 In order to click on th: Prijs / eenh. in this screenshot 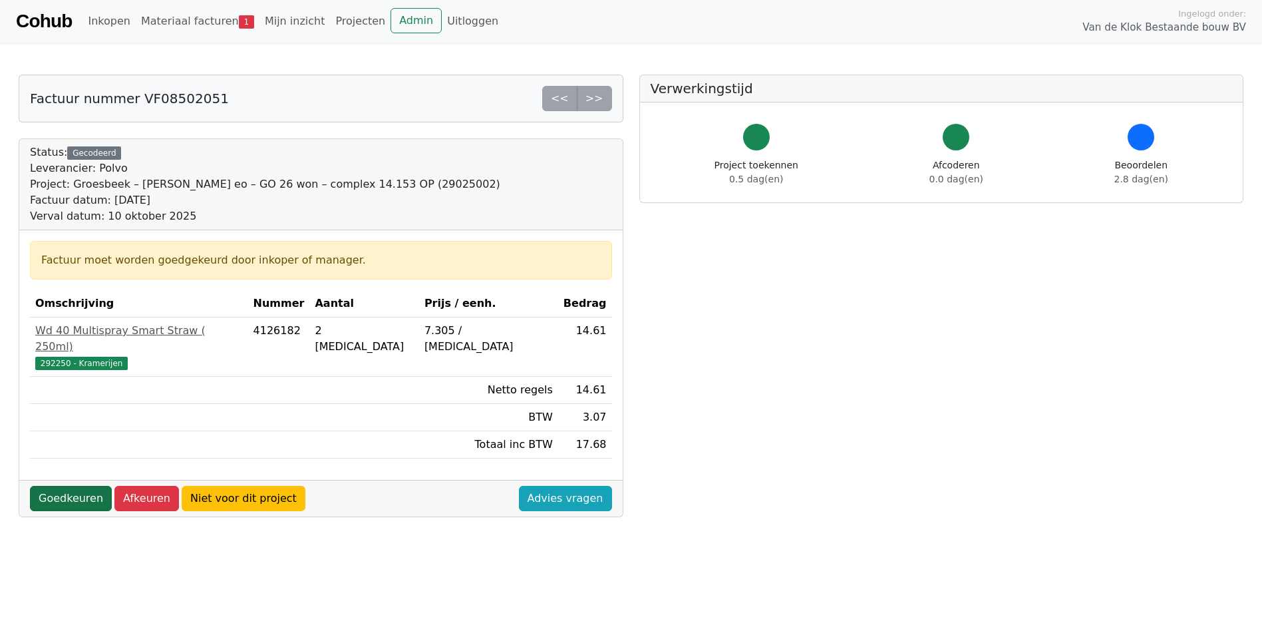, I will do `click(488, 303)`.